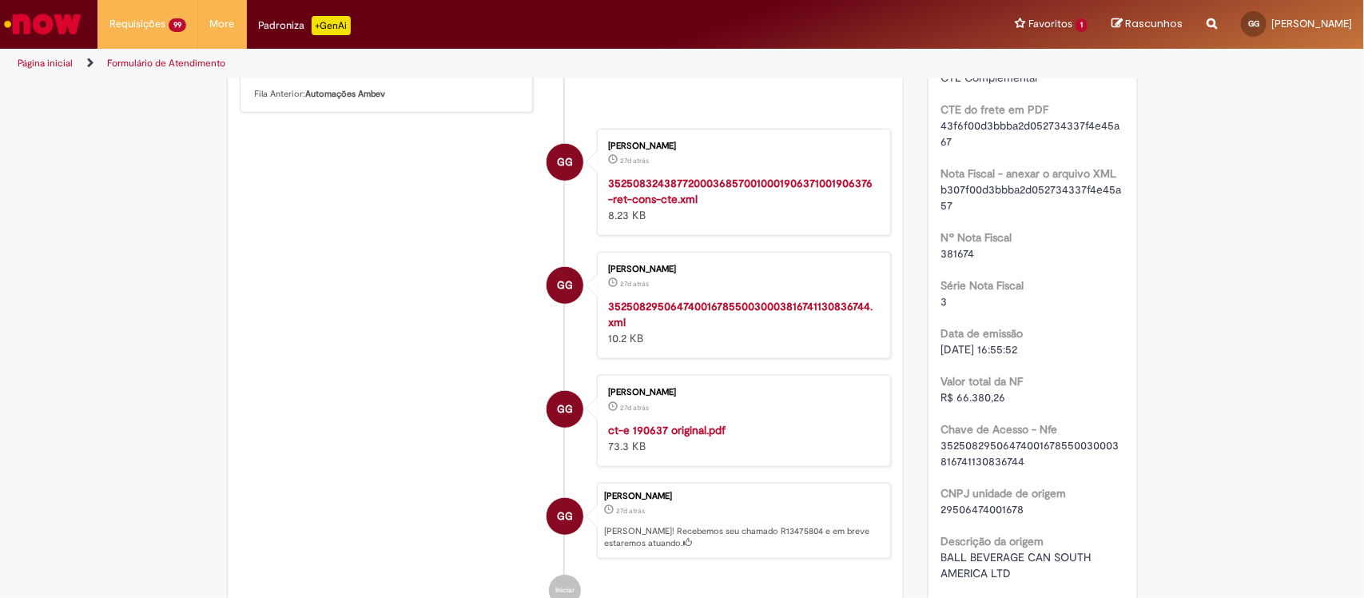  Describe the element at coordinates (42, 24) in the screenshot. I see `img: ServiceNow` at that location.